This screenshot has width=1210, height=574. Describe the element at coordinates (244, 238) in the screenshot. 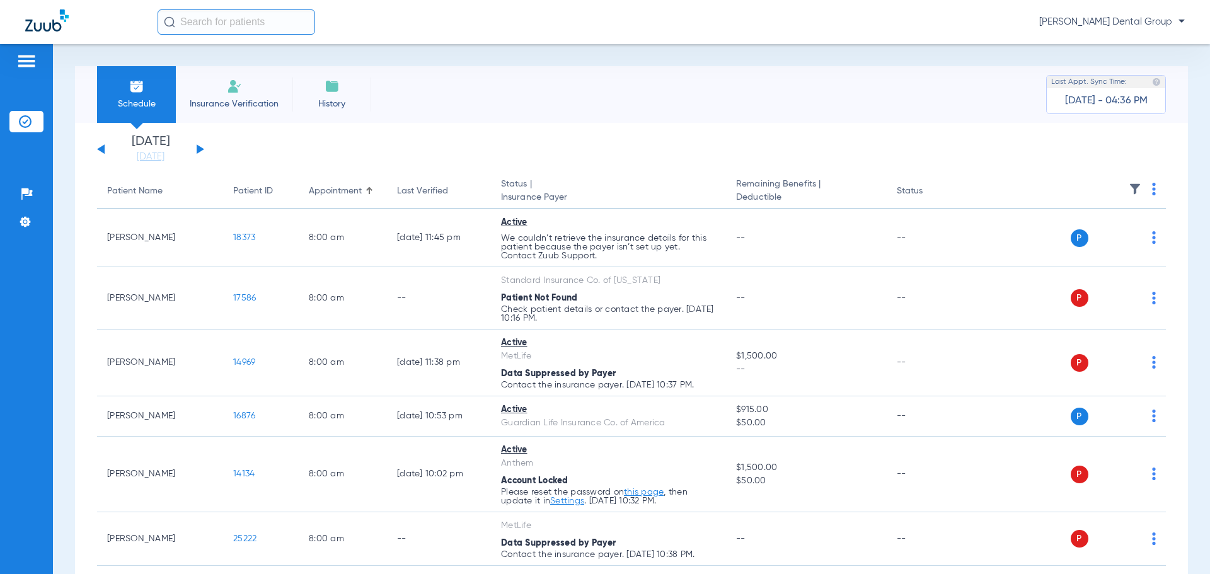

I see `span: 18373` at that location.